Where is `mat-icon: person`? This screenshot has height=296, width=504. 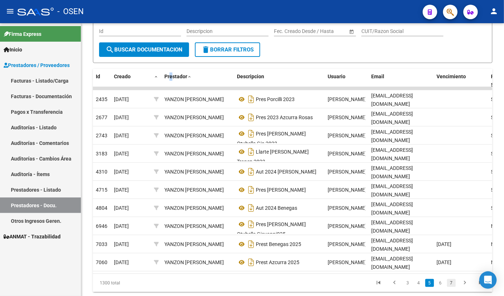
mat-icon: person is located at coordinates (493, 11).